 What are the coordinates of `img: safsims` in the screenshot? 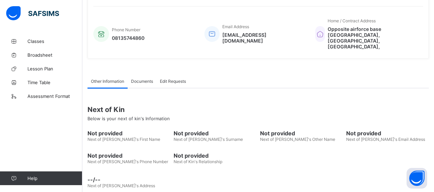 It's located at (33, 13).